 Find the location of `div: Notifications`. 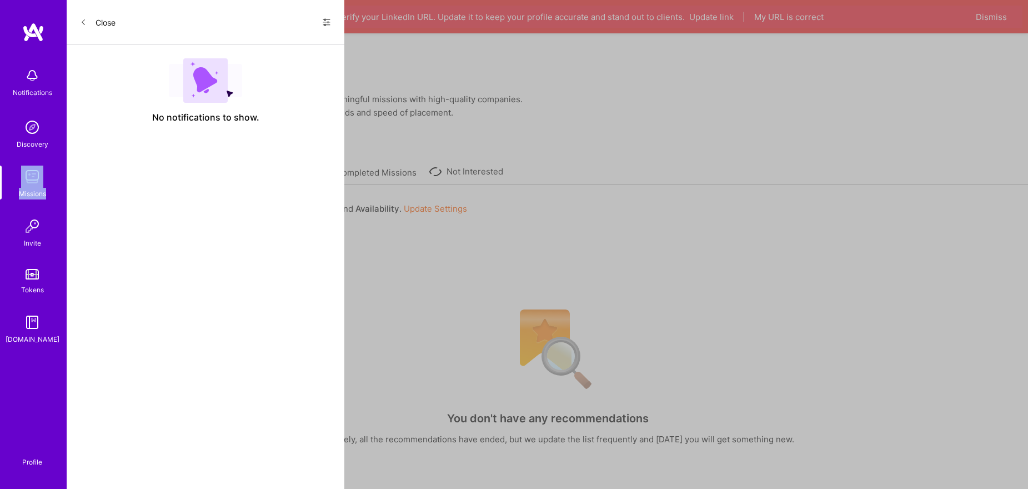

div: Notifications is located at coordinates (32, 92).